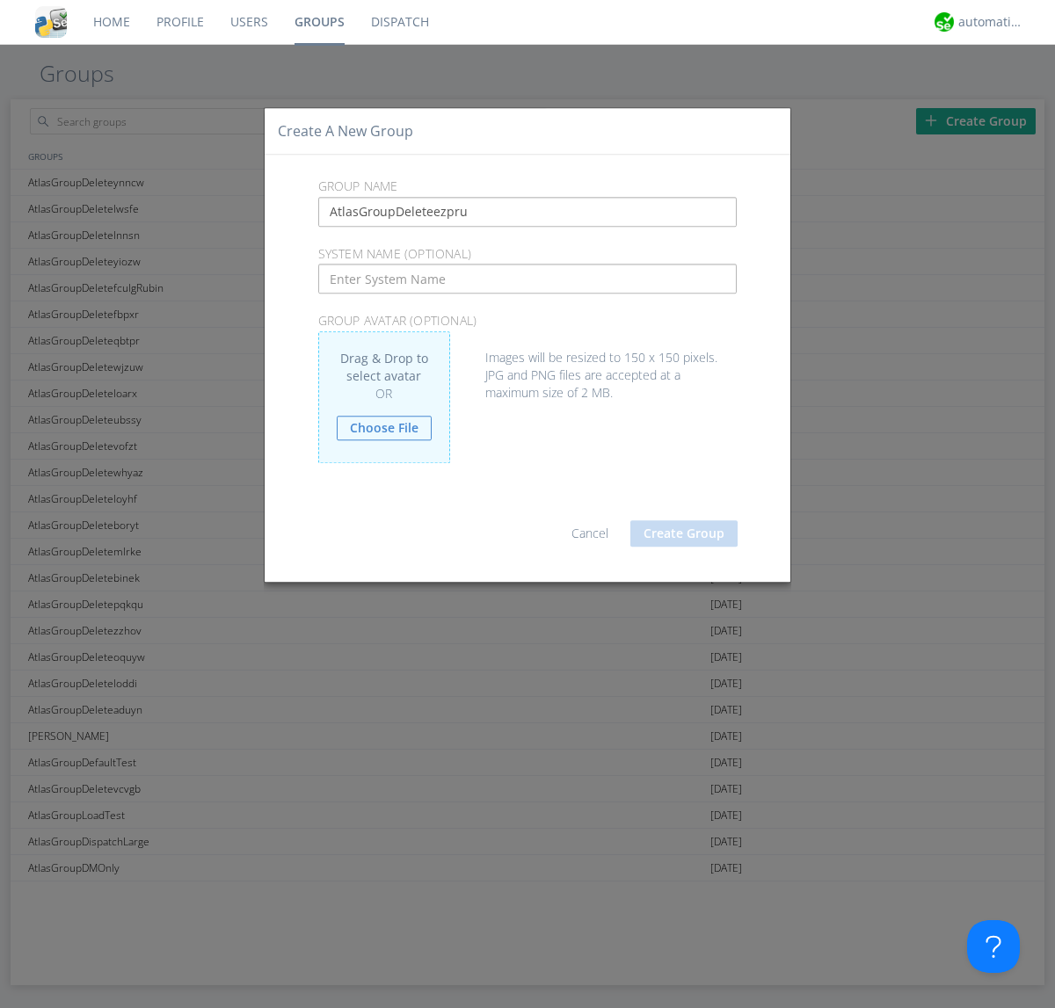 This screenshot has height=1008, width=1055. I want to click on a: Cancel, so click(590, 533).